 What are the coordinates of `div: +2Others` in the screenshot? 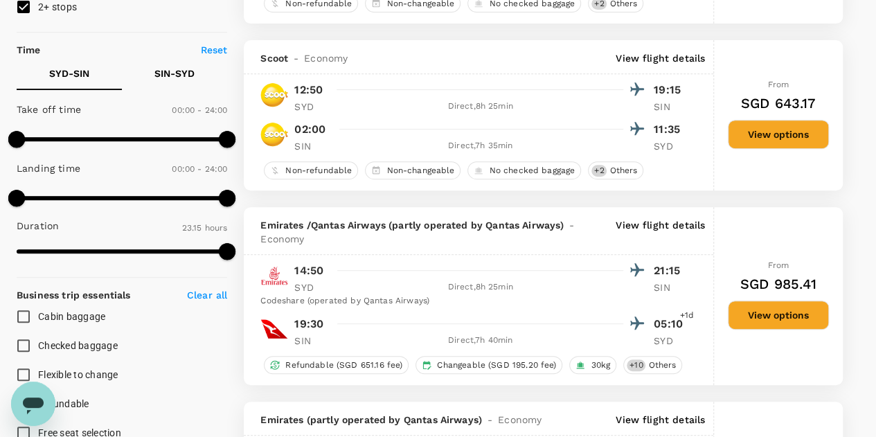 It's located at (616, 170).